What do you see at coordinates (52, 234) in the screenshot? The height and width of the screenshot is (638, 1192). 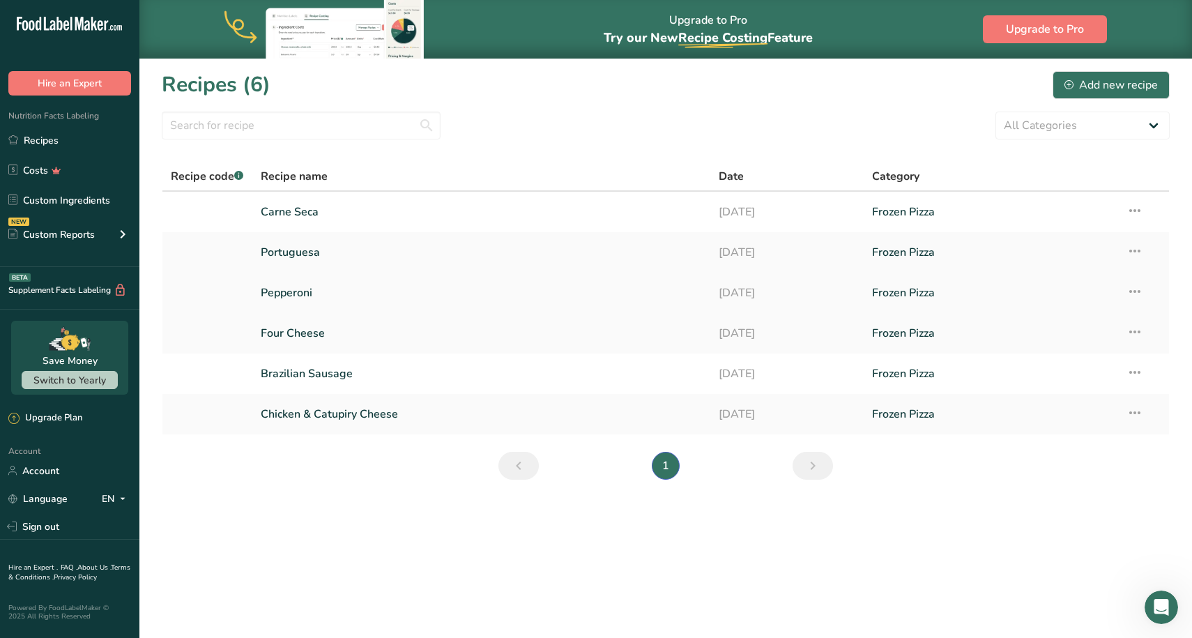 I see `div: Custom Reports` at bounding box center [52, 234].